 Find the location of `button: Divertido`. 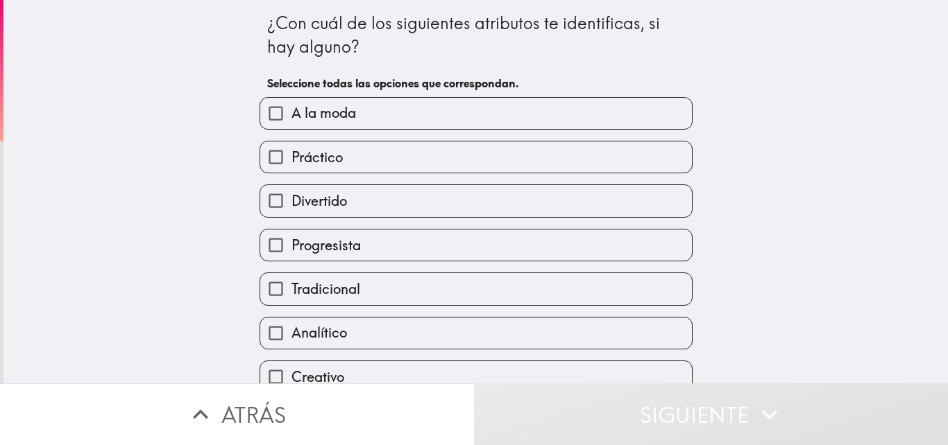

button: Divertido is located at coordinates (476, 200).